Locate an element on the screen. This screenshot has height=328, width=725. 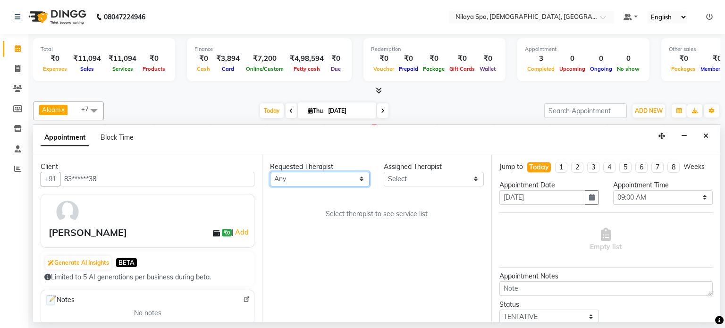
span: ADD NEW is located at coordinates (649, 110).